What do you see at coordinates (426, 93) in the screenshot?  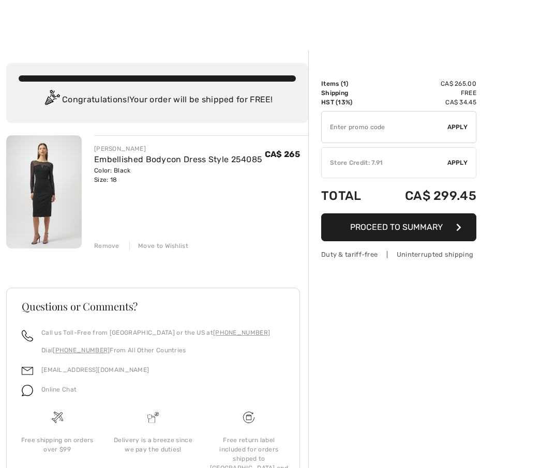 I see `td: Free` at bounding box center [426, 93].